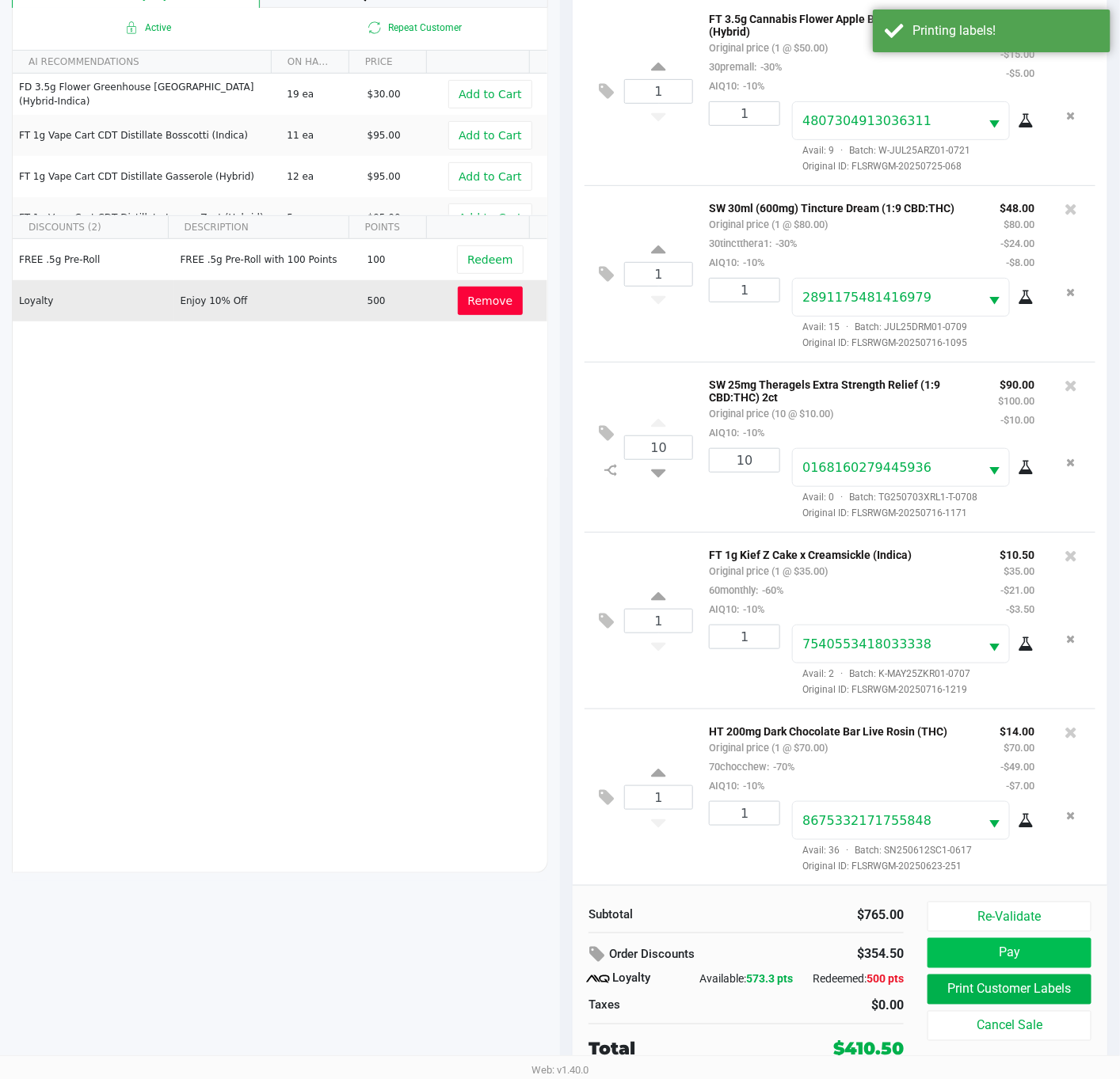  What do you see at coordinates (866, 820) in the screenshot?
I see `span: 8675332171755848` at bounding box center [866, 820].